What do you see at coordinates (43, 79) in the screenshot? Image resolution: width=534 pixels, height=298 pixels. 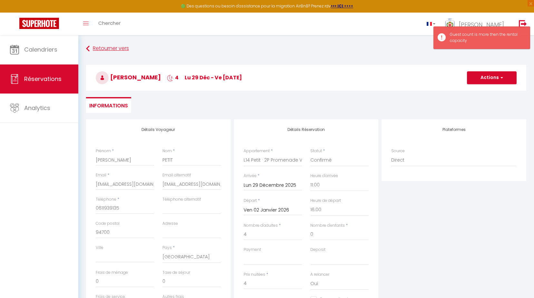 I see `span: Réservations` at bounding box center [43, 79].